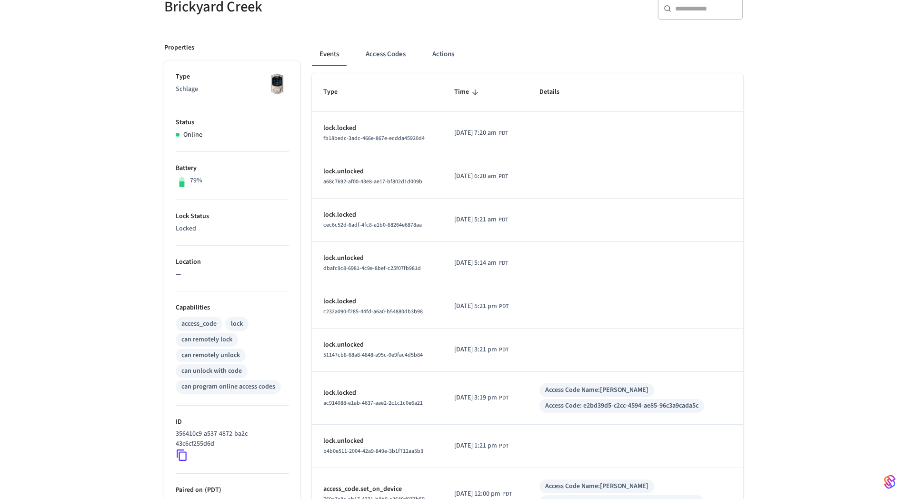 The height and width of the screenshot is (499, 907). What do you see at coordinates (237, 324) in the screenshot?
I see `div: lock` at bounding box center [237, 324].